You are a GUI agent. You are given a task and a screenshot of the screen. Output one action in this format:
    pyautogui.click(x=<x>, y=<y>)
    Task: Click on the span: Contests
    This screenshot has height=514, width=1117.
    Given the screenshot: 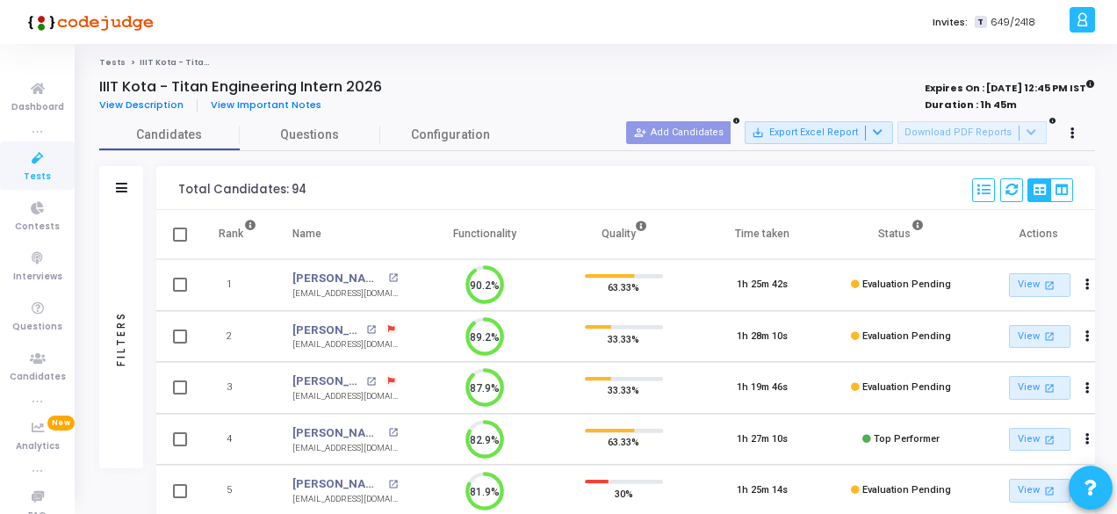 What is the action you would take?
    pyautogui.click(x=37, y=227)
    